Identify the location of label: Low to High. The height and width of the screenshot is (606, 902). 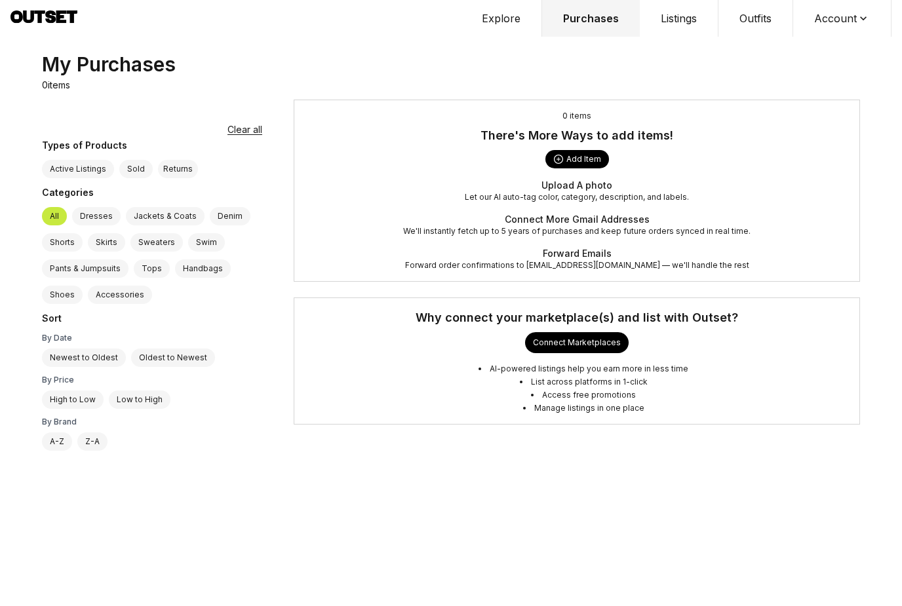
(140, 400).